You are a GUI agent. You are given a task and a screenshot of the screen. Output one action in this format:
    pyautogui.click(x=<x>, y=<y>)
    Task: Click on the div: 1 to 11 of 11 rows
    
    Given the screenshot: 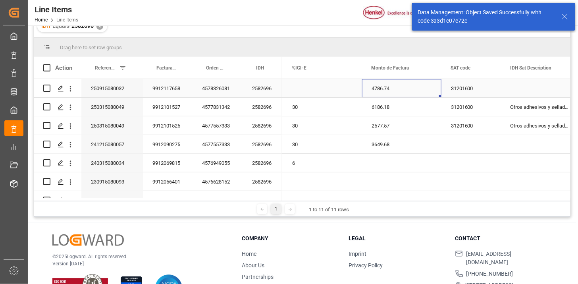 What is the action you would take?
    pyautogui.click(x=328, y=209)
    